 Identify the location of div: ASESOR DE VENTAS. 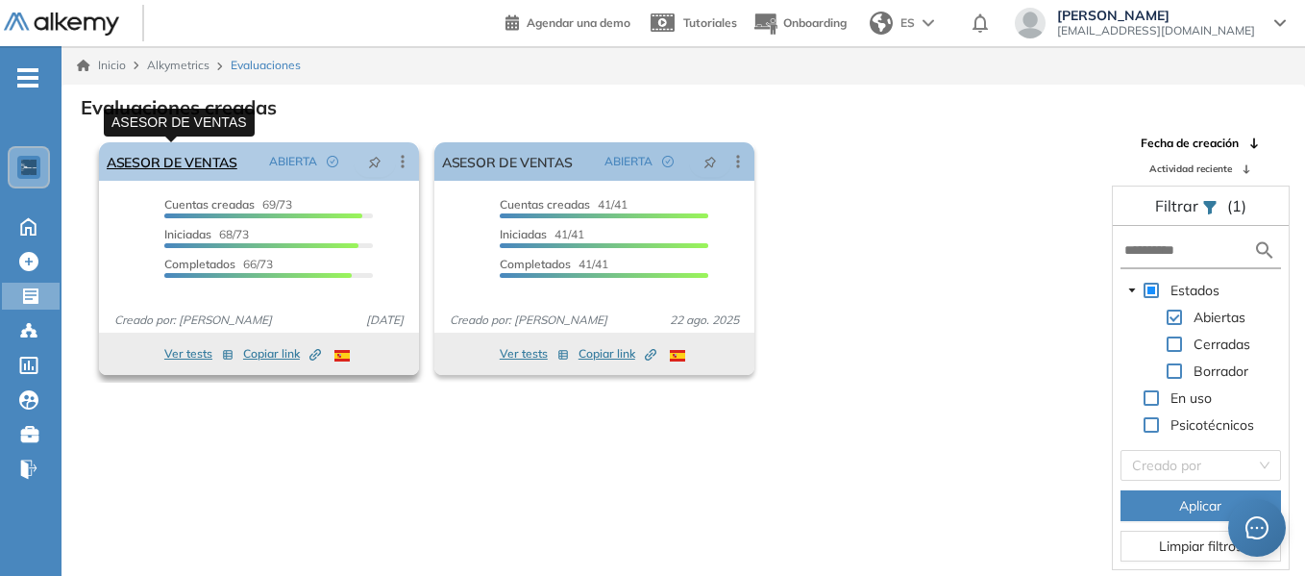
(179, 122).